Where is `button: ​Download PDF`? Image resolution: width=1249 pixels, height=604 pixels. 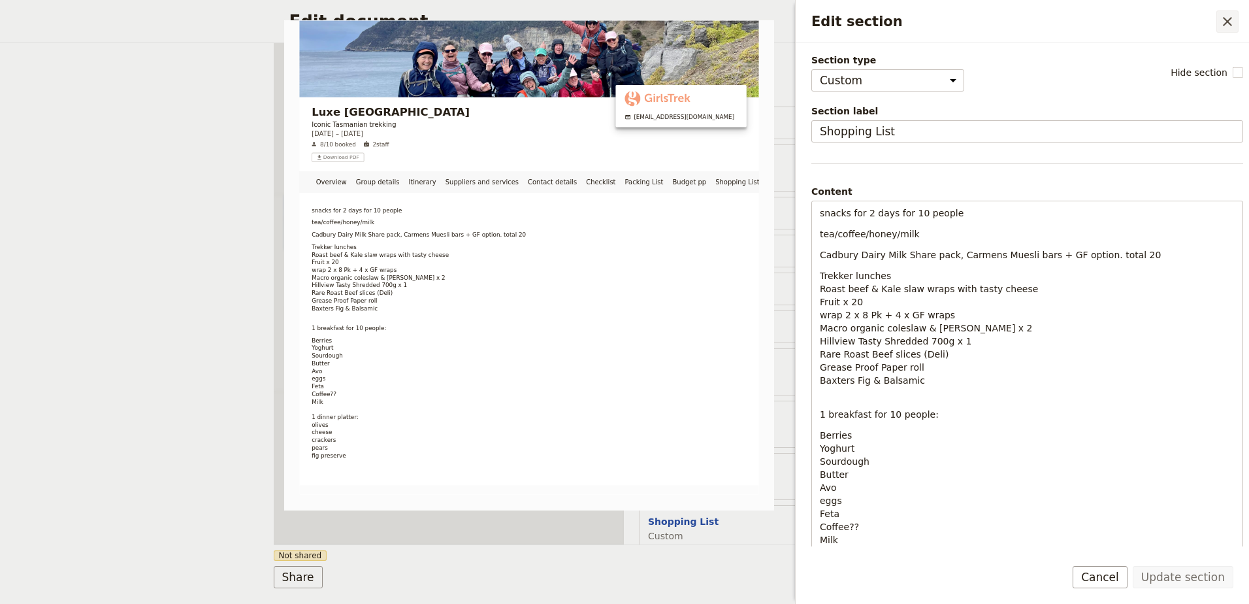 button: ​Download PDF is located at coordinates (90, 239).